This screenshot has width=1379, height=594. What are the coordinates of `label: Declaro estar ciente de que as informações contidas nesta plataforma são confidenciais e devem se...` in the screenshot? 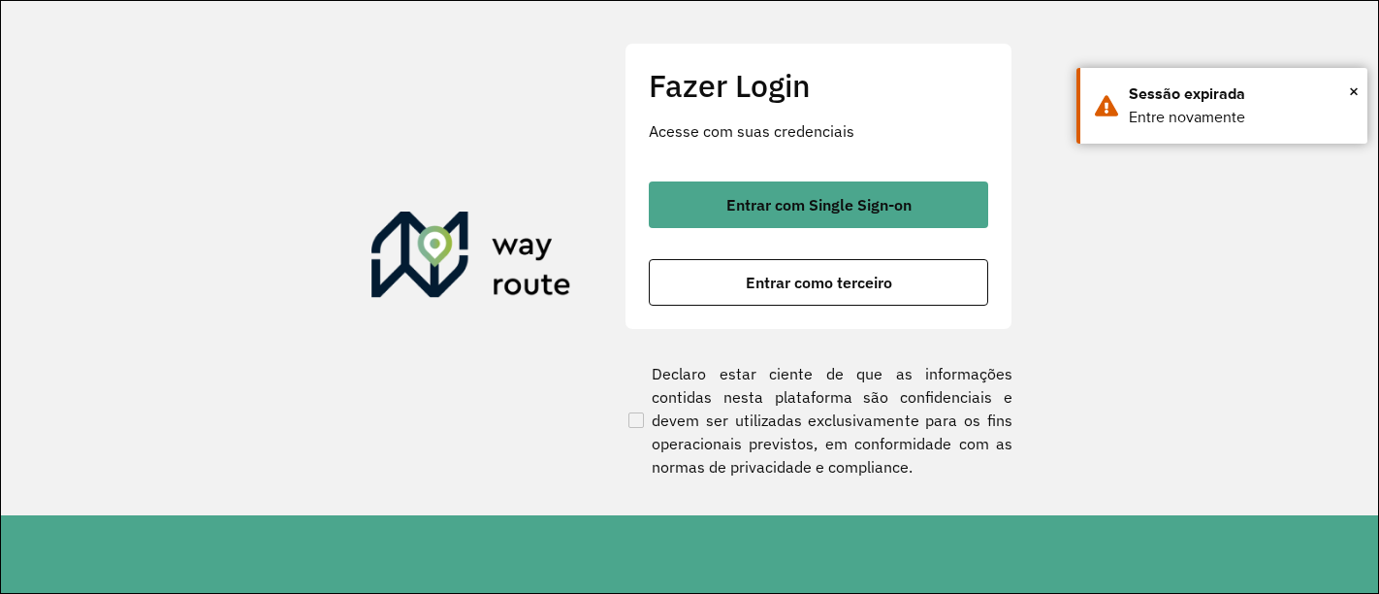 It's located at (819, 420).